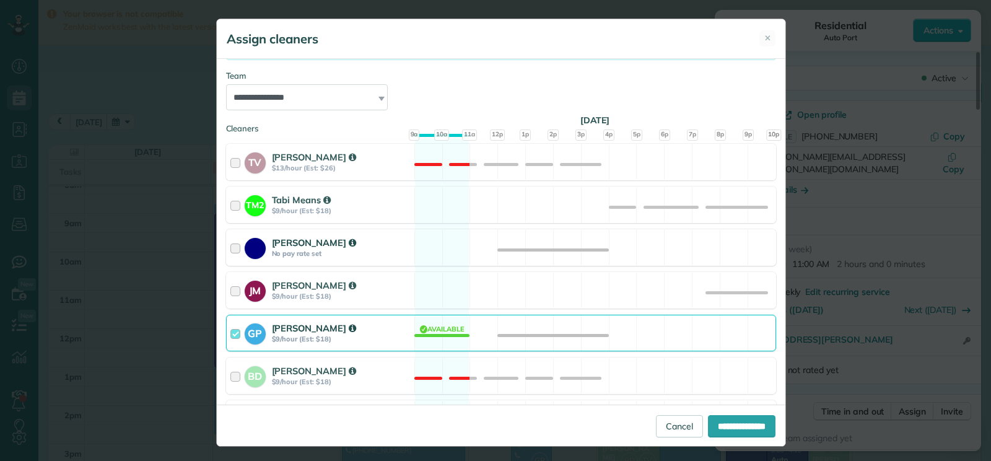 The width and height of the screenshot is (991, 461). I want to click on strong: BD, so click(255, 375).